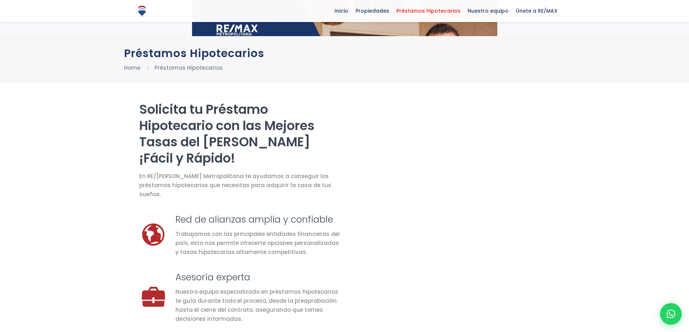  I want to click on span: Nuestro equipo, so click(488, 11).